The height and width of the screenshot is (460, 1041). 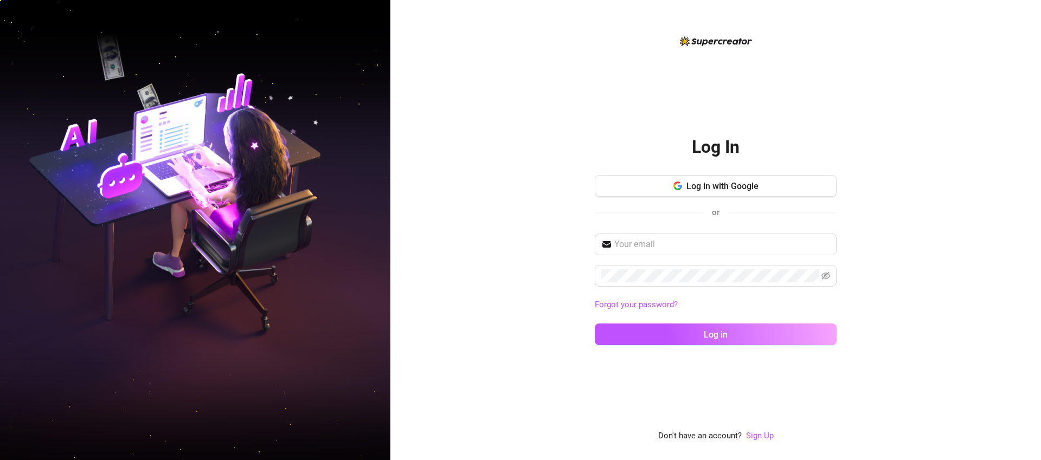 What do you see at coordinates (722, 244) in the screenshot?
I see `input: Your email` at bounding box center [722, 244].